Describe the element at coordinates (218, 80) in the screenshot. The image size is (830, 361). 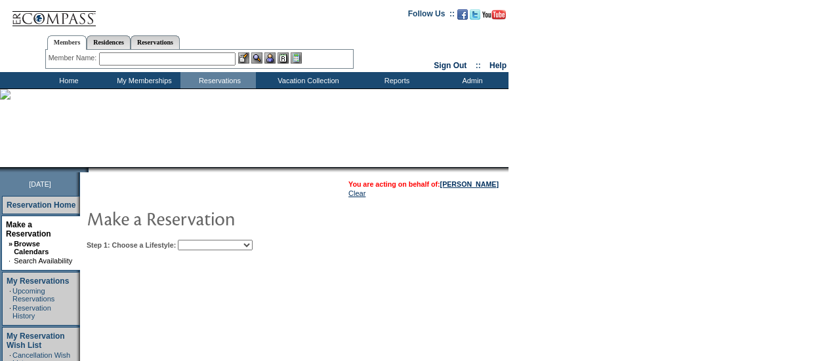
I see `td: Reservations` at that location.